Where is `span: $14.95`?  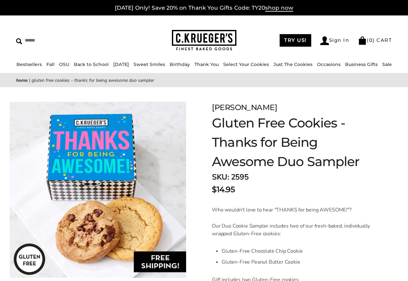
span: $14.95 is located at coordinates (223, 190).